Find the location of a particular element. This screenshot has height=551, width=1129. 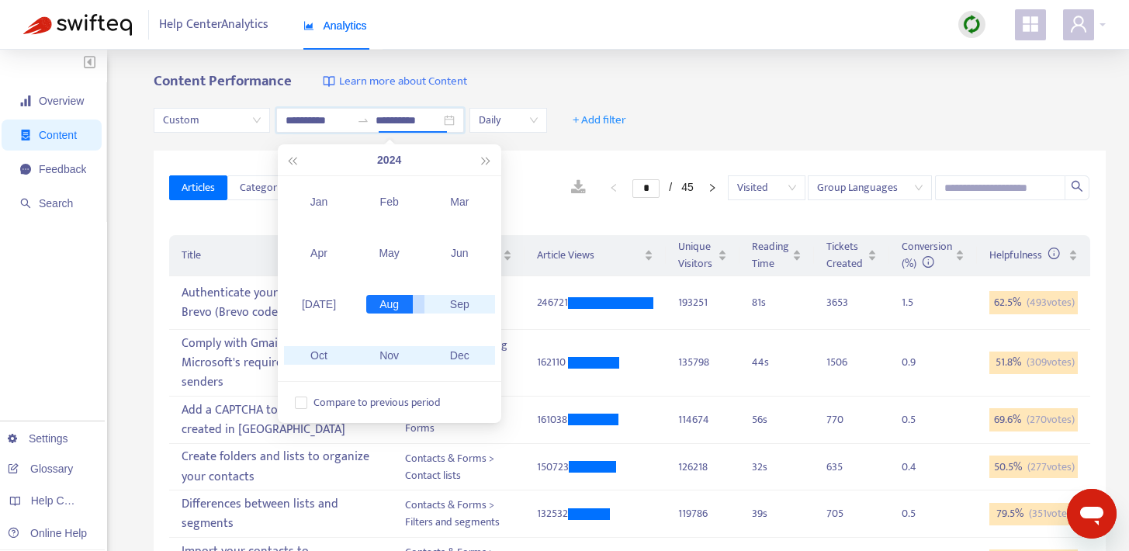

div: Oct is located at coordinates (319, 355).